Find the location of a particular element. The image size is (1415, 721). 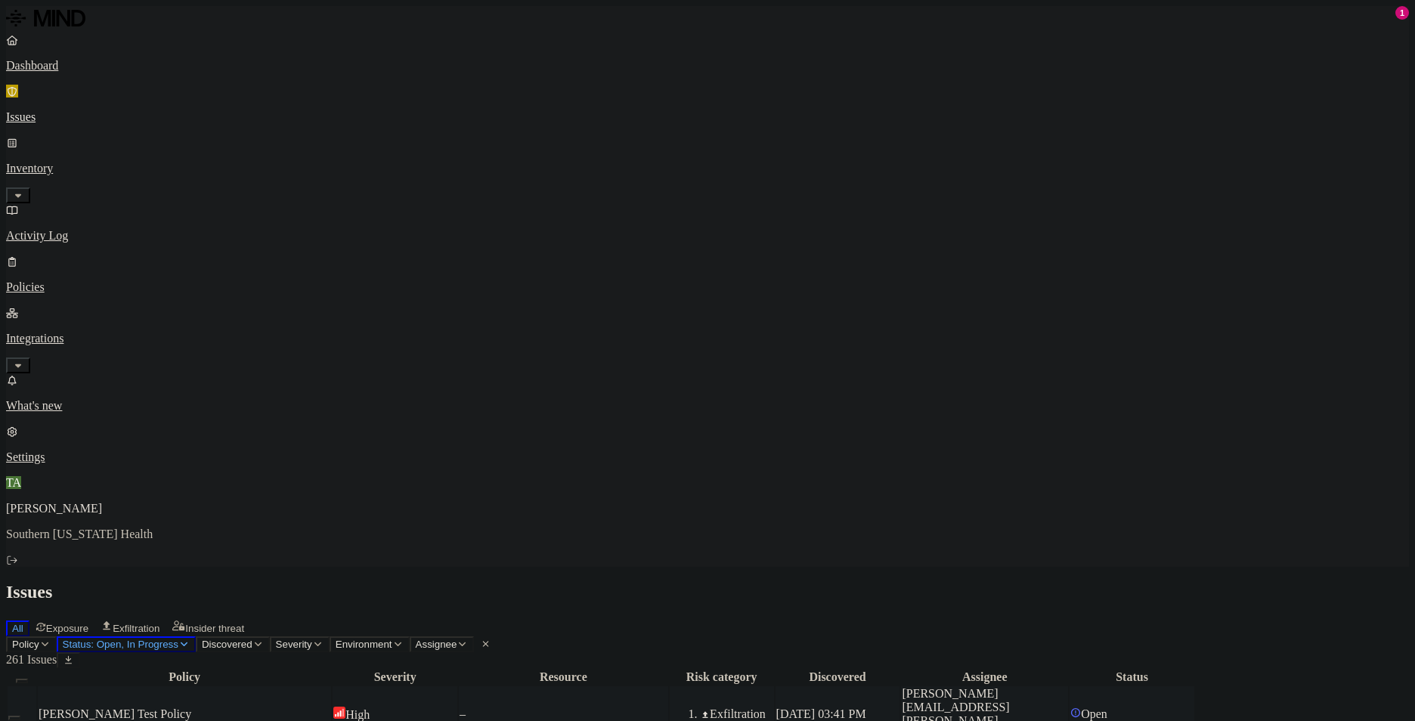

p: What's new is located at coordinates (708, 406).